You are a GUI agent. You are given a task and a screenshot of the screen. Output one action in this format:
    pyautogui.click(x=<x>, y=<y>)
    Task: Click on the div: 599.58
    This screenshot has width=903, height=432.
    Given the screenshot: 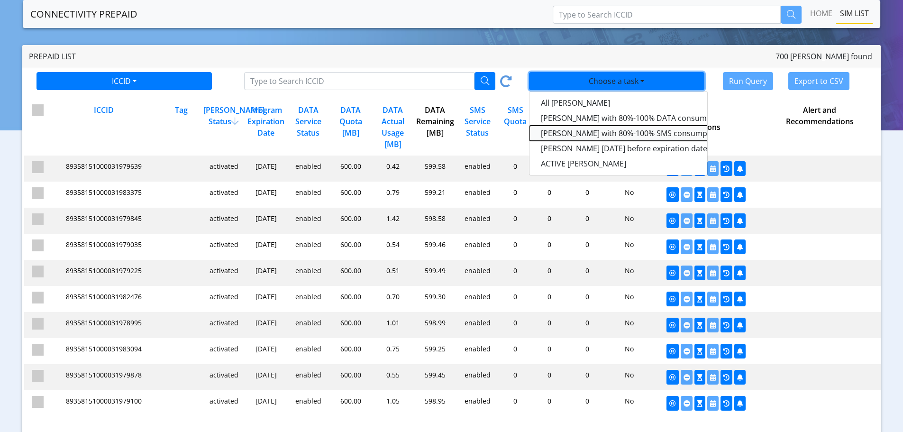 What is the action you would take?
    pyautogui.click(x=434, y=168)
    